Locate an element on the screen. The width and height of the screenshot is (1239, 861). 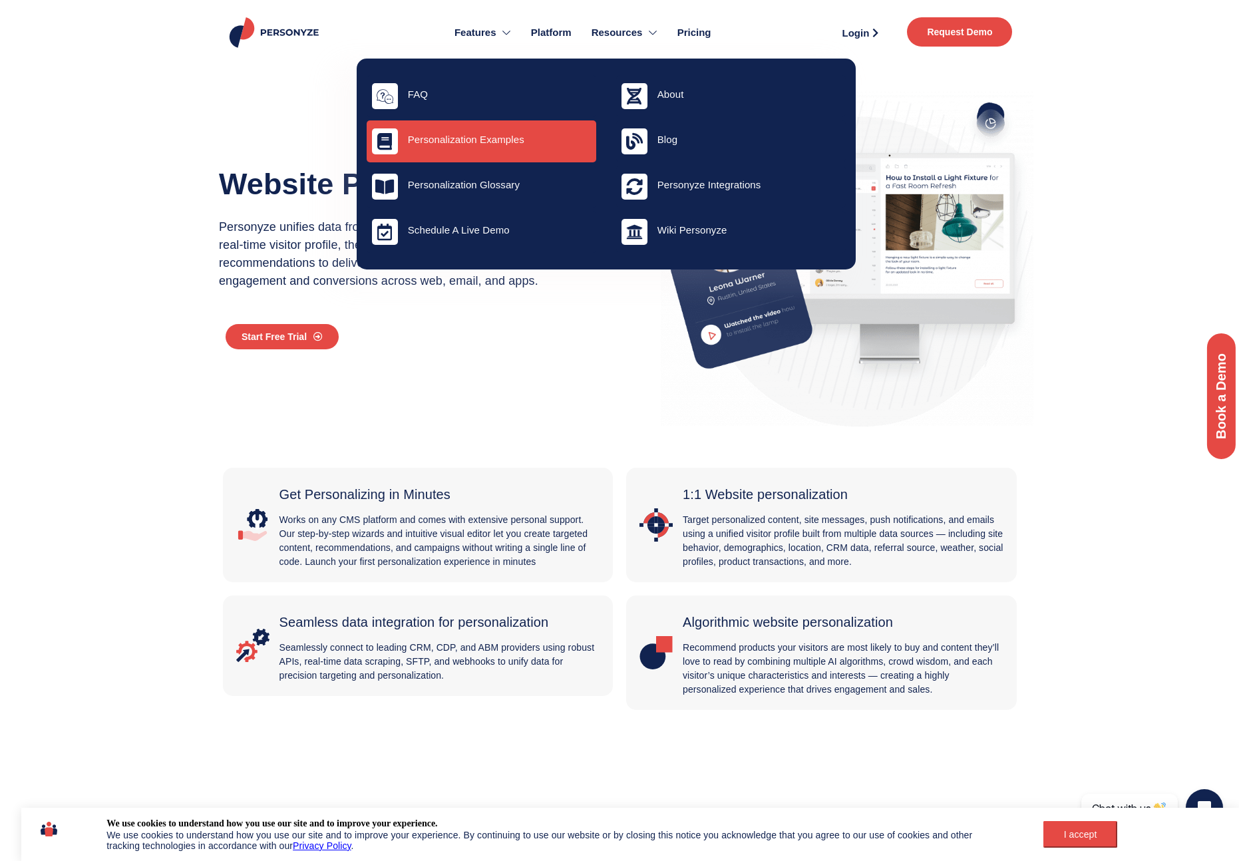
h4: Blog is located at coordinates (749, 140).